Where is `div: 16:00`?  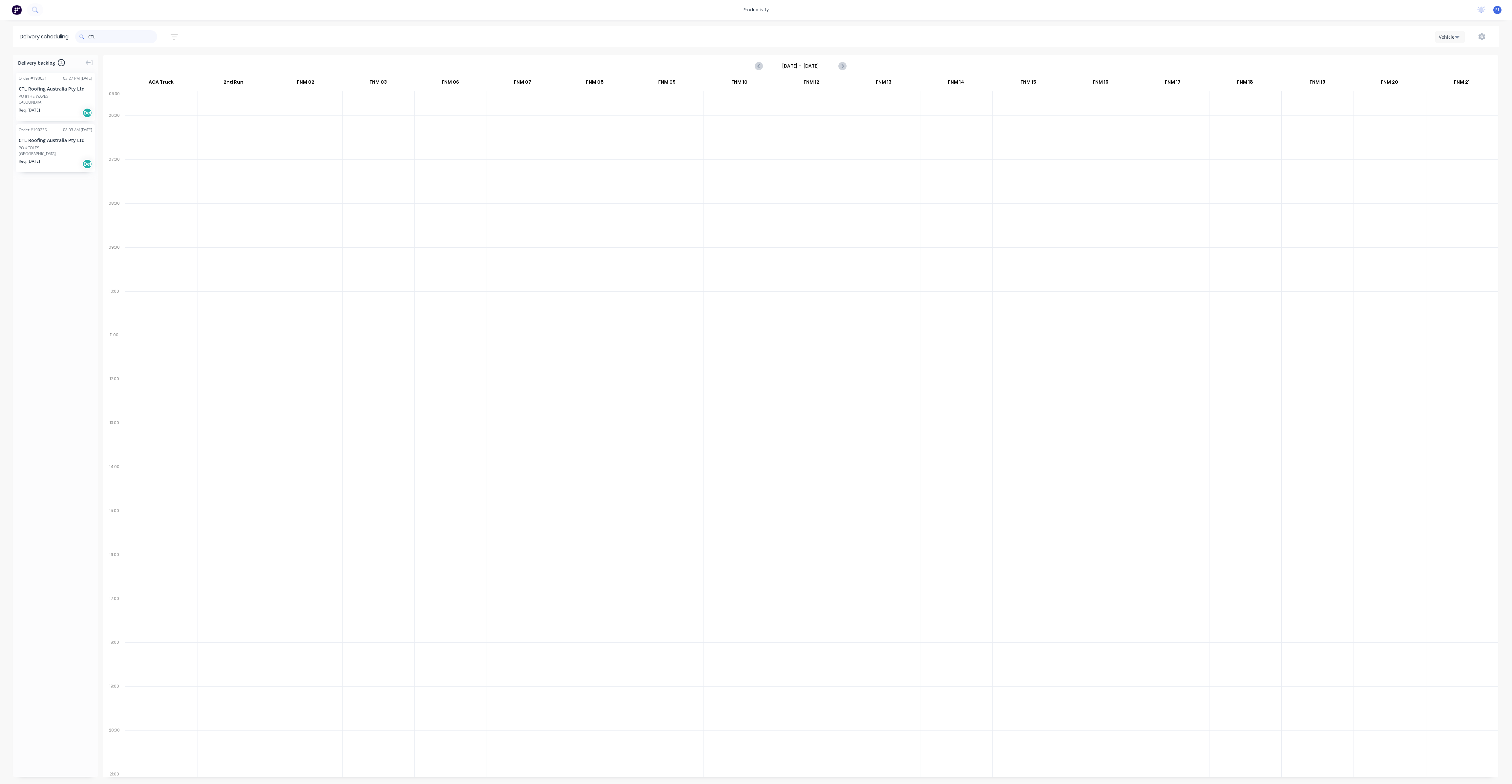
div: 16:00 is located at coordinates (115, 573).